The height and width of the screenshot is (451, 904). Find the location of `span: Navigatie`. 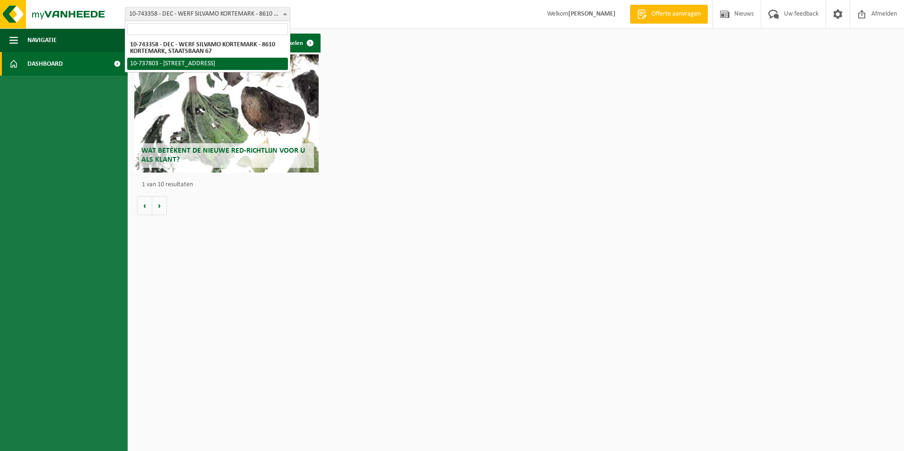

span: Navigatie is located at coordinates (42, 40).